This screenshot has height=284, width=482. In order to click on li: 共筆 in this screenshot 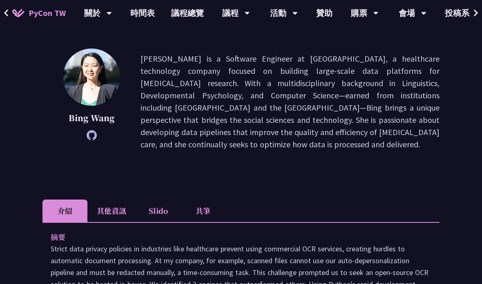, I will do `click(203, 211)`.